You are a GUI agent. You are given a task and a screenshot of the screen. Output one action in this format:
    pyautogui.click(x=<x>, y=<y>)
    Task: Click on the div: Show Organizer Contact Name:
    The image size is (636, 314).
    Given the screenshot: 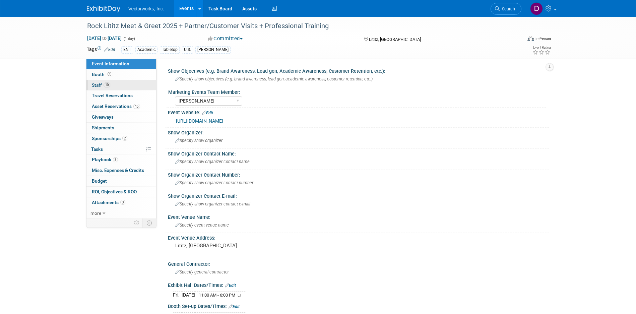 What is the action you would take?
    pyautogui.click(x=358, y=153)
    